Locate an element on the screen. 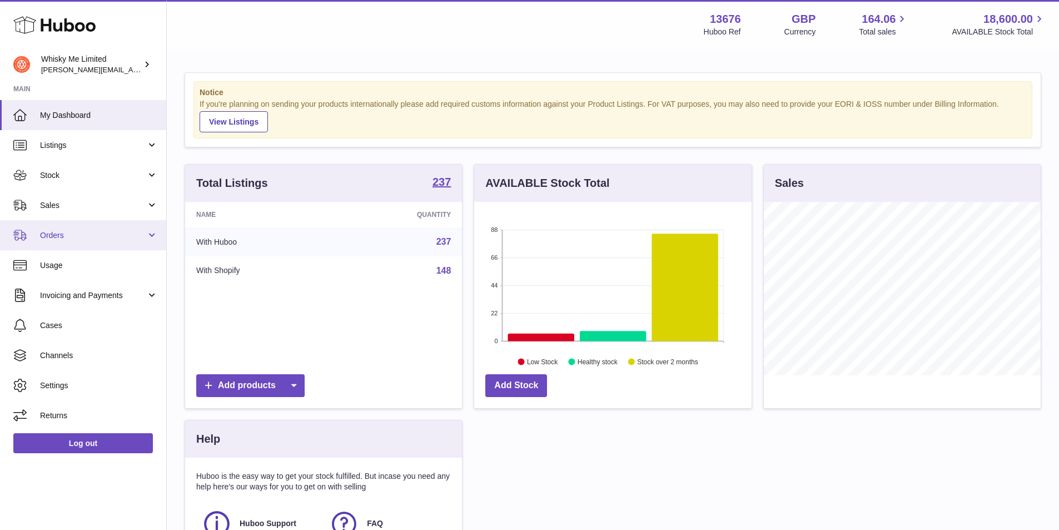 The width and height of the screenshot is (1059, 530). h3: AVAILABLE Stock Total is located at coordinates (547, 183).